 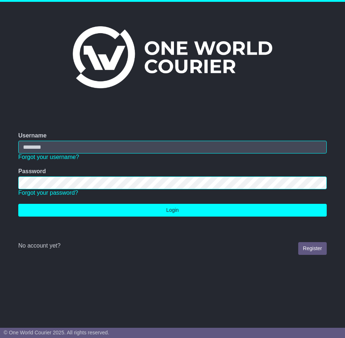 I want to click on a: Register, so click(x=312, y=249).